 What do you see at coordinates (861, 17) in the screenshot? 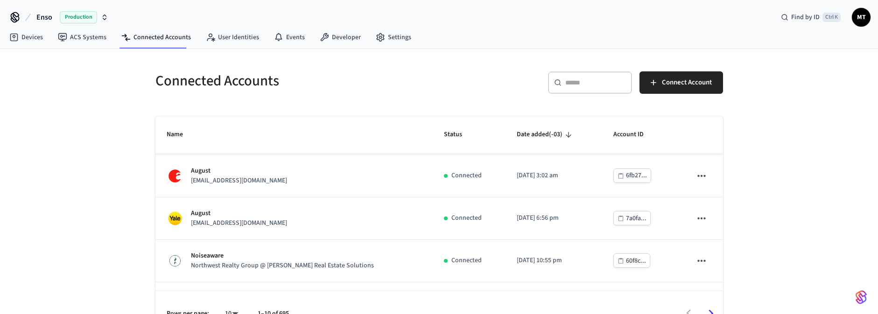
I see `span: MT` at bounding box center [861, 17].